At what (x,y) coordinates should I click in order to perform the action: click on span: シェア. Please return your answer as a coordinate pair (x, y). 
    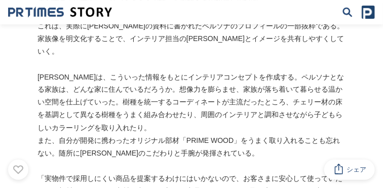
    Looking at the image, I should click on (357, 170).